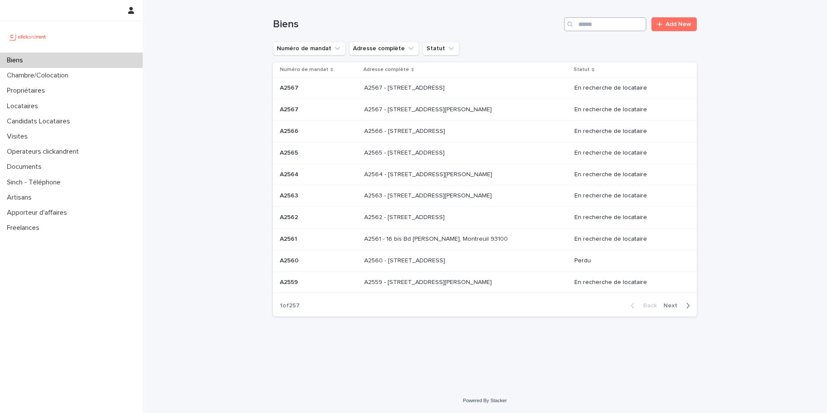 This screenshot has height=413, width=827. Describe the element at coordinates (35, 182) in the screenshot. I see `p: Sinch - Téléphone` at that location.